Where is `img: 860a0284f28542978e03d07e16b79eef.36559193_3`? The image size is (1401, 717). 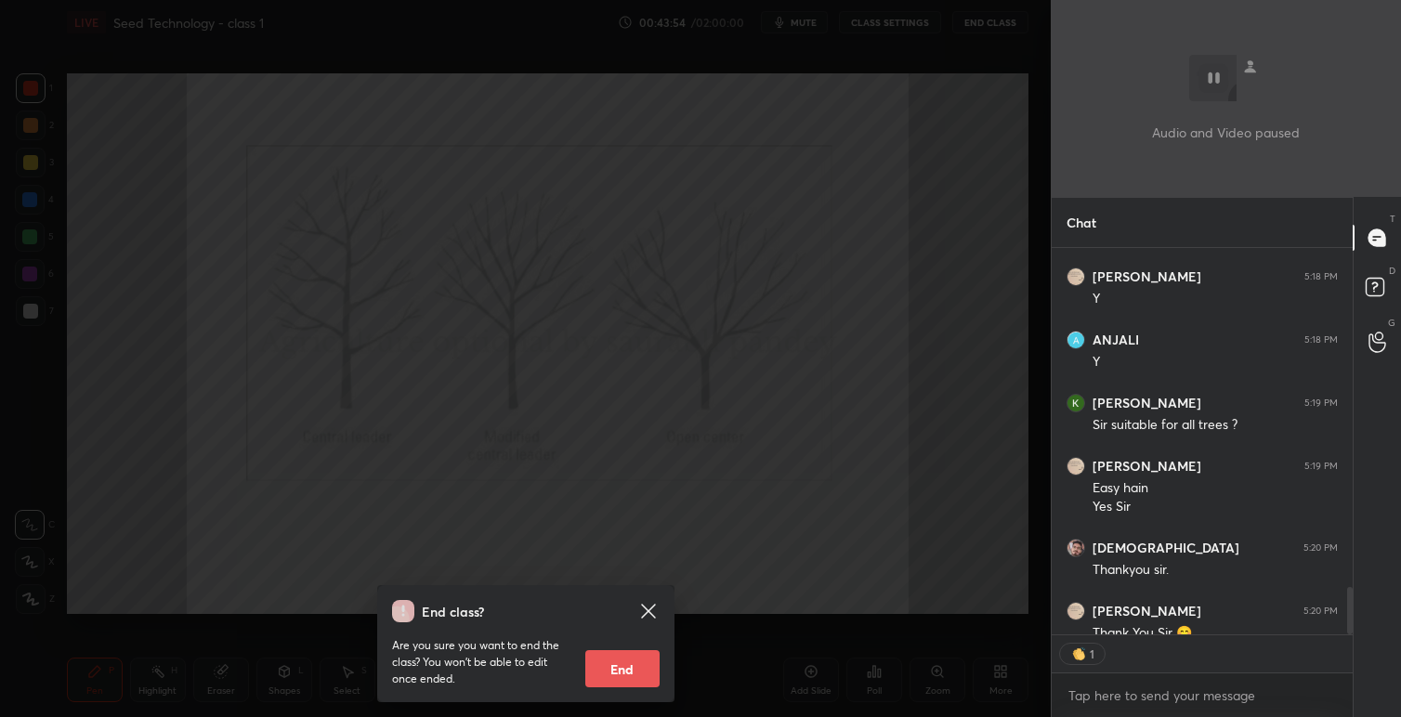 img: 860a0284f28542978e03d07e16b79eef.36559193_3 is located at coordinates (1076, 403).